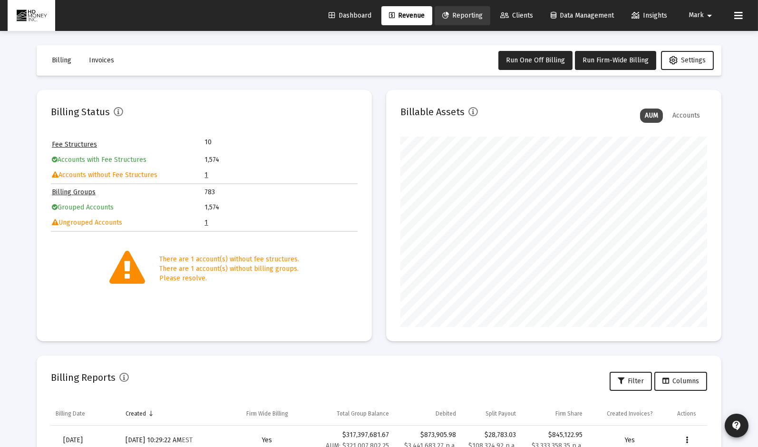  I want to click on div: Created, so click(136, 414).